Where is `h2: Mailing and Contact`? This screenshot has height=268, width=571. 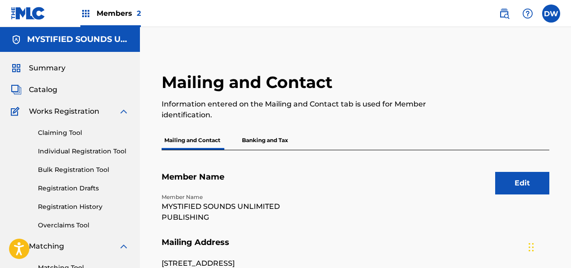
h2: Mailing and Contact is located at coordinates (249, 82).